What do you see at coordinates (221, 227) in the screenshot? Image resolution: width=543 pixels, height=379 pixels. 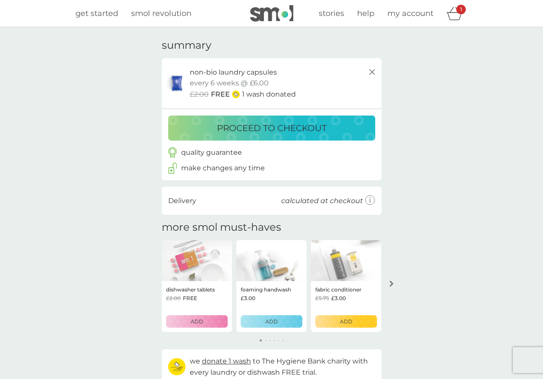 I see `h2: more smol must-haves` at bounding box center [221, 227].